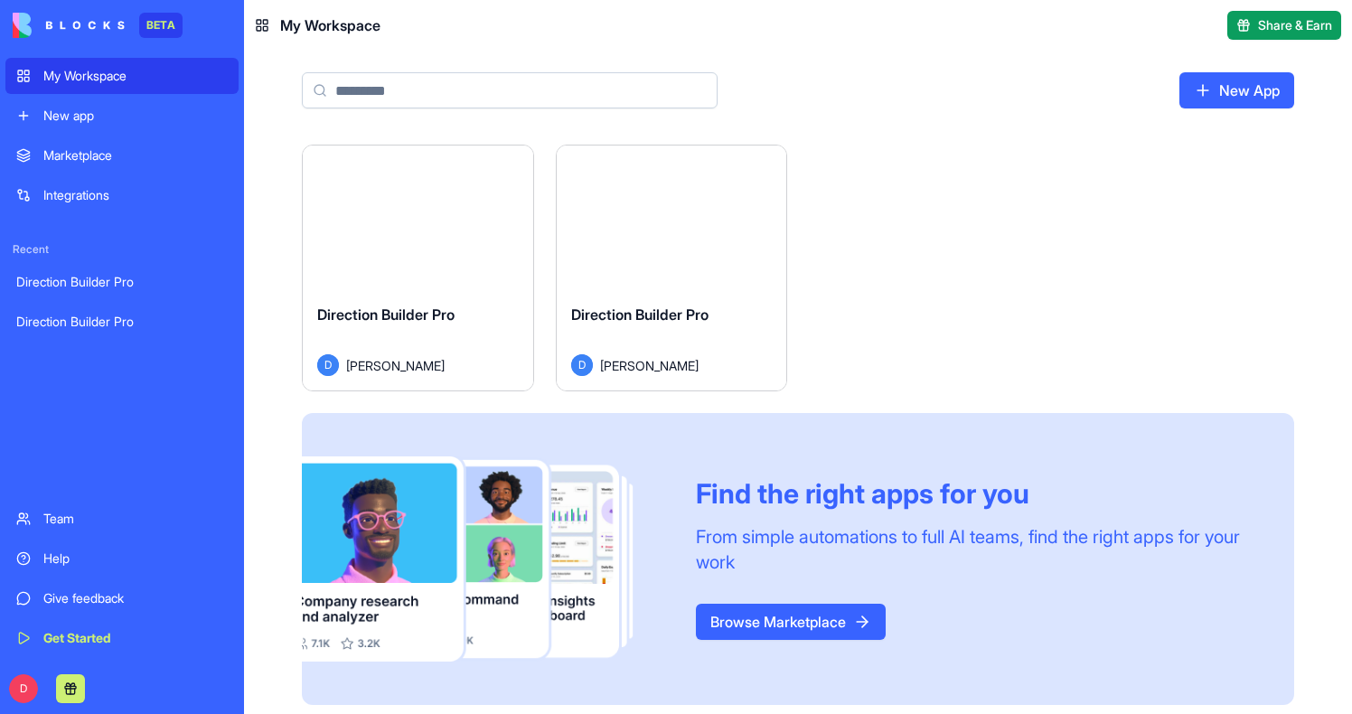 The image size is (1352, 714). I want to click on img: logo, so click(69, 25).